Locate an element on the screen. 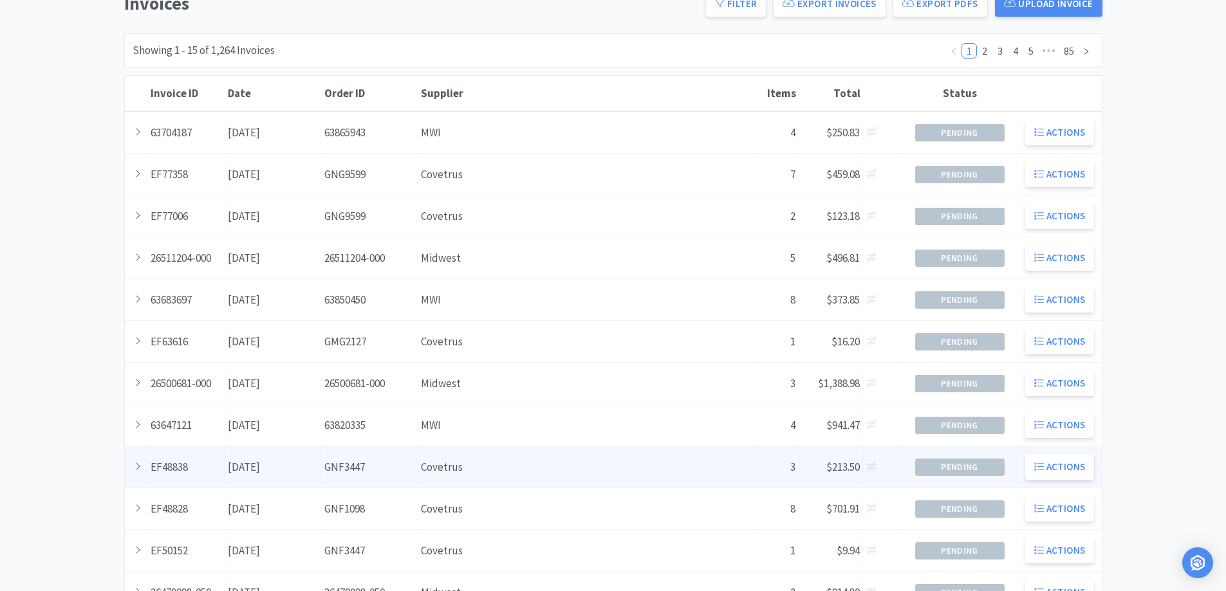 This screenshot has width=1226, height=591. span: $496.81 is located at coordinates (843, 258).